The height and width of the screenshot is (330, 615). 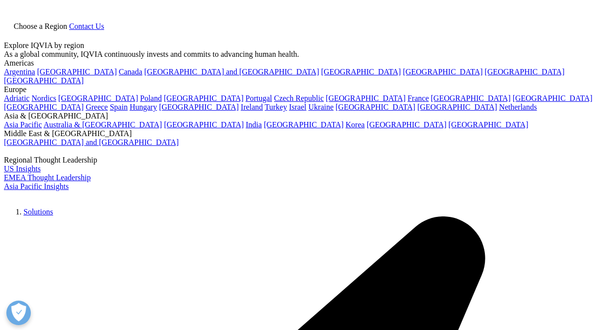 I want to click on span: US Insights, so click(x=22, y=168).